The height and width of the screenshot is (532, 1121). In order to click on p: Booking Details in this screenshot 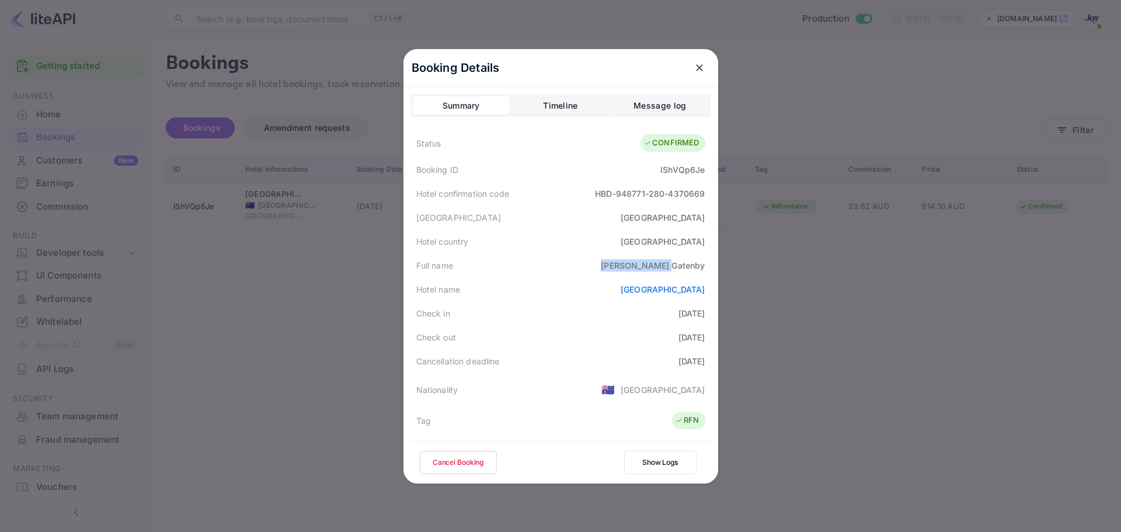, I will do `click(455, 68)`.